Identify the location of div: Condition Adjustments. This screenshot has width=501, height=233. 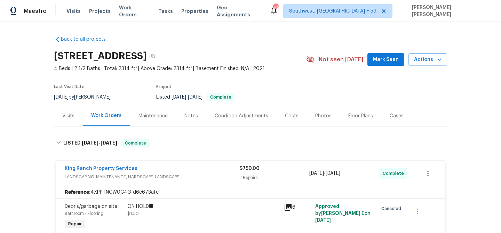
(241, 116).